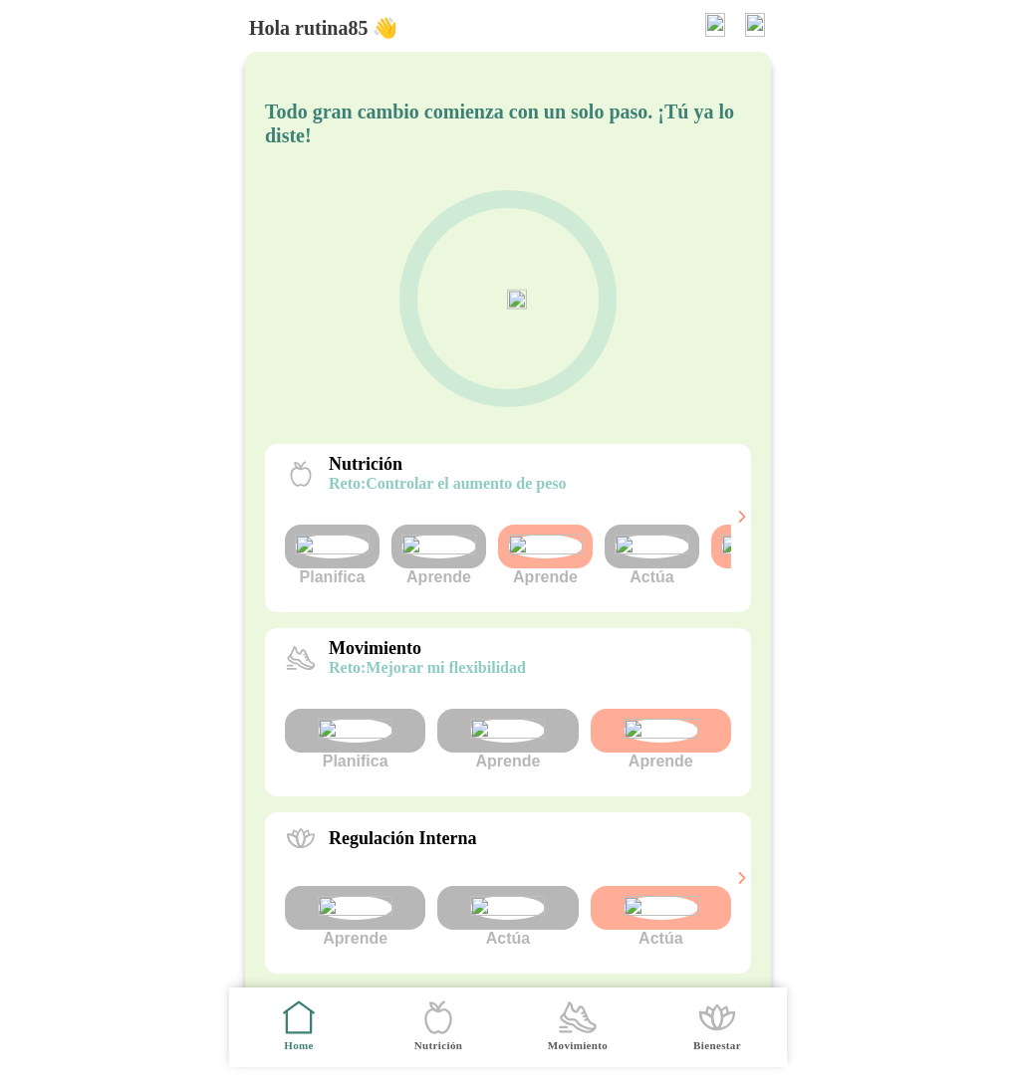 Image resolution: width=1016 pixels, height=1092 pixels. I want to click on ion-label: Bienestar, so click(717, 1045).